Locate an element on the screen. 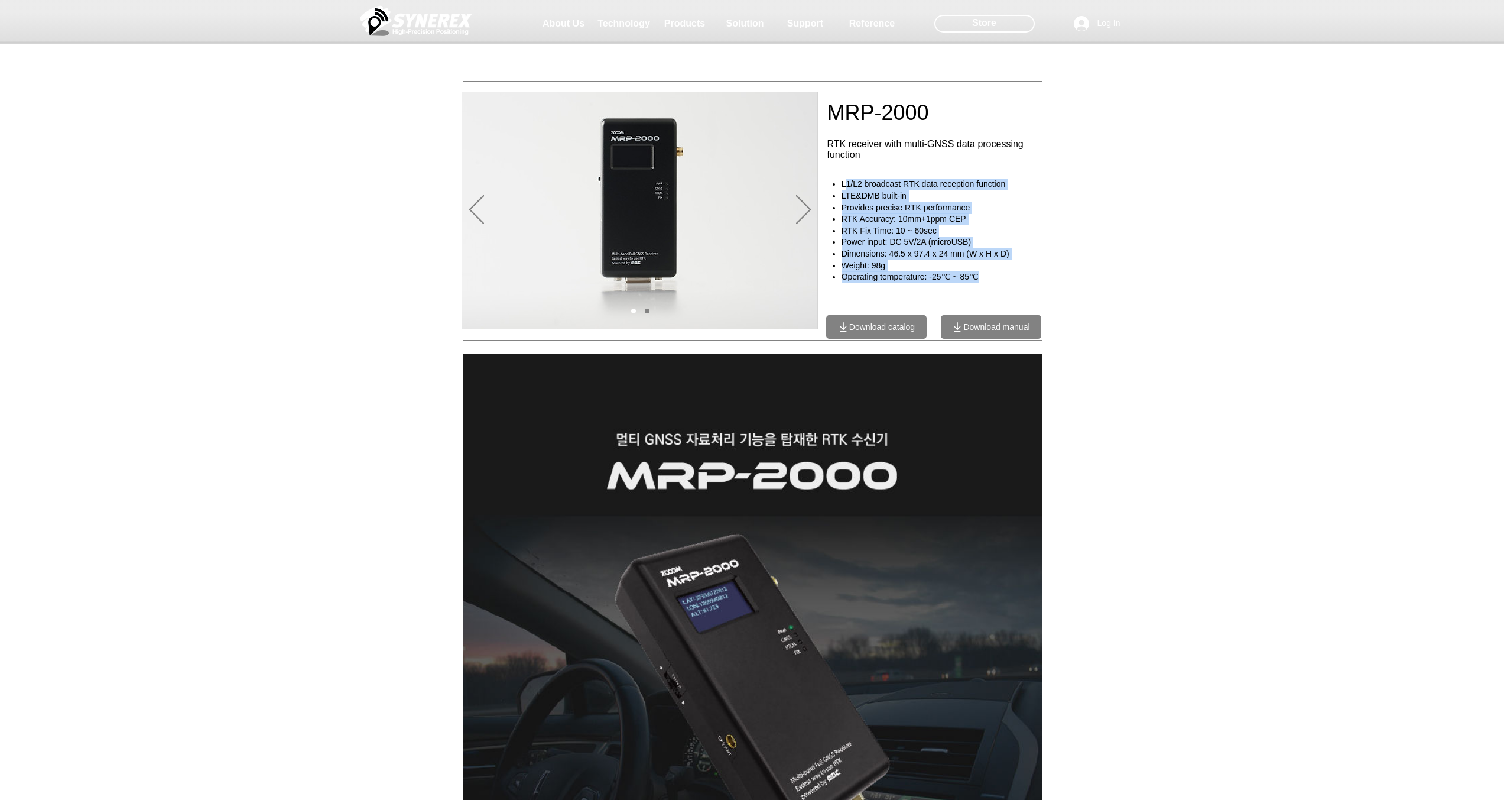  button: Log In is located at coordinates (1097, 24).